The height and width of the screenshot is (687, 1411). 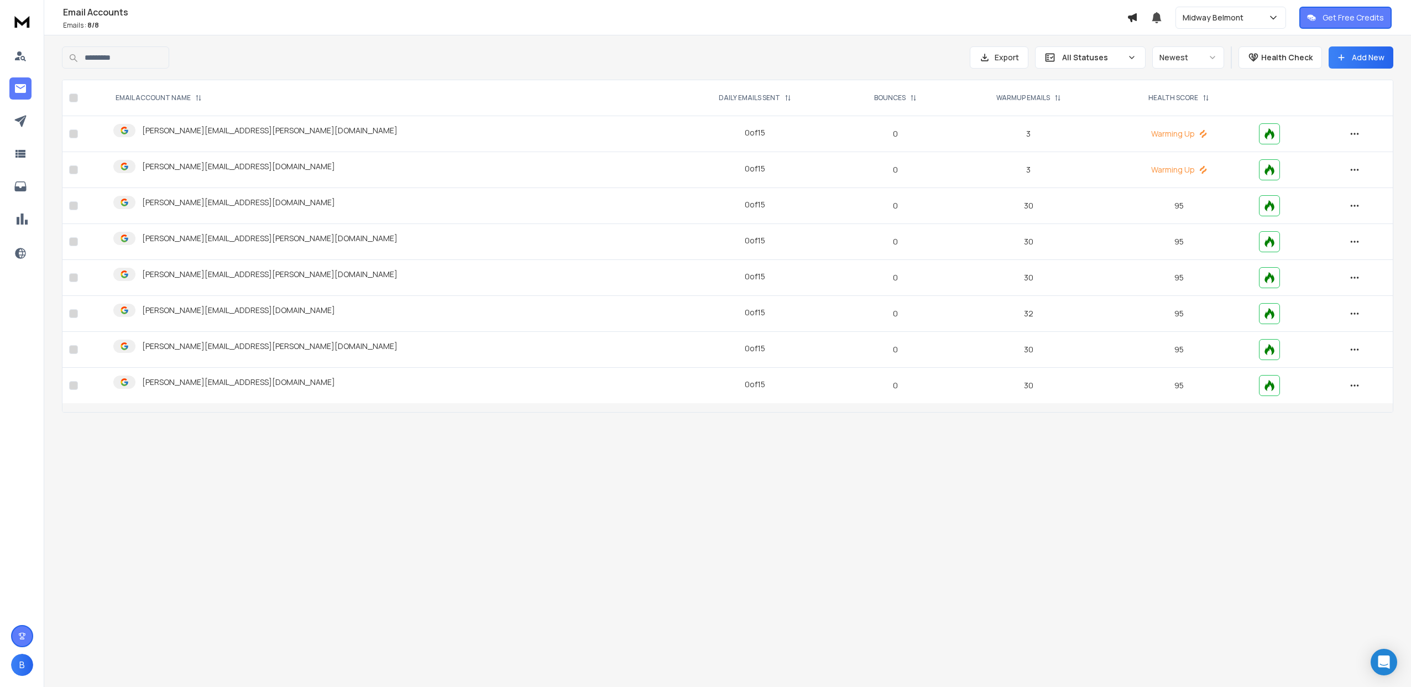 What do you see at coordinates (999, 57) in the screenshot?
I see `button: Export` at bounding box center [999, 57].